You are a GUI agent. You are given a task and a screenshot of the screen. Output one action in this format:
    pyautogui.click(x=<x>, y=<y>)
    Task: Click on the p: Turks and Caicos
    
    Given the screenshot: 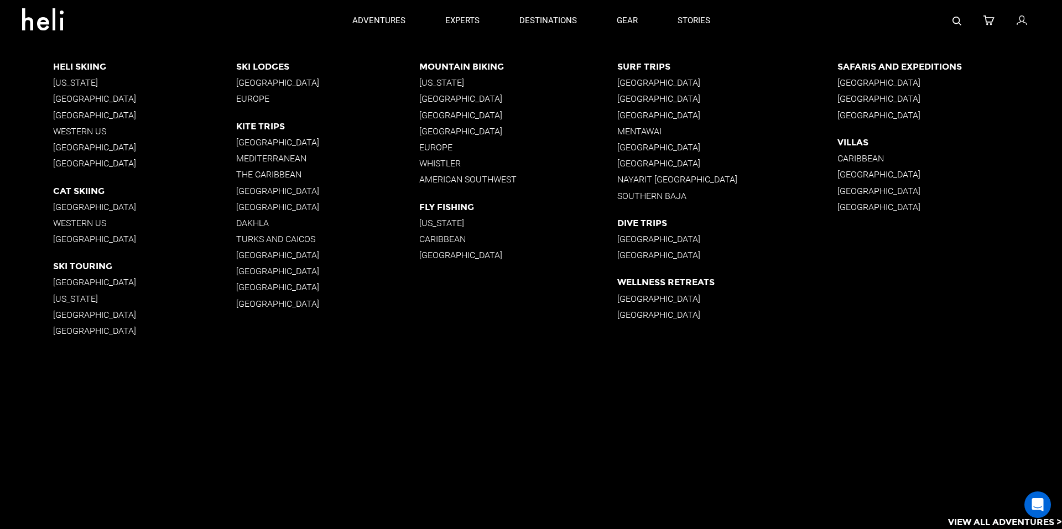 What is the action you would take?
    pyautogui.click(x=327, y=239)
    